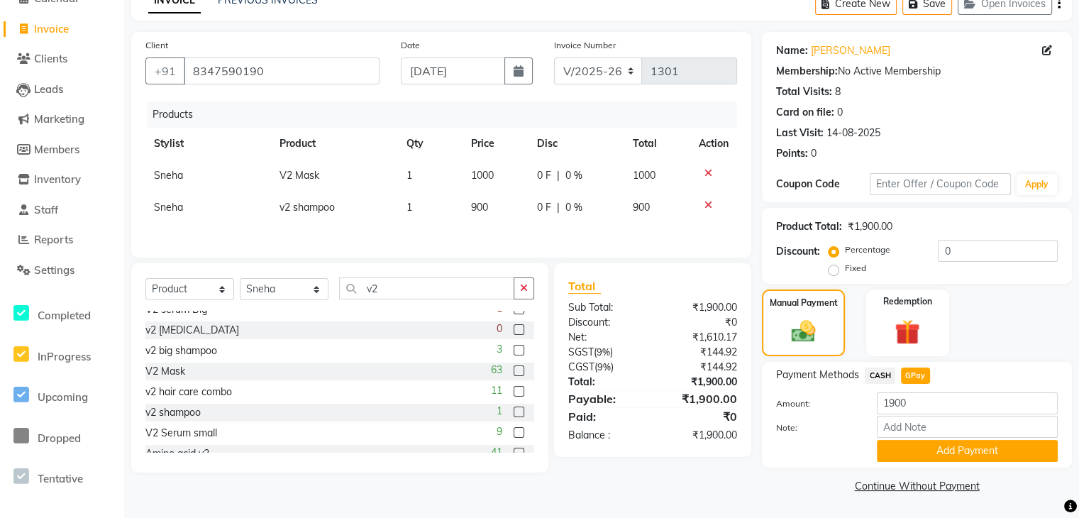  What do you see at coordinates (803, 331) in the screenshot?
I see `img: _cash.svg` at bounding box center [803, 331].